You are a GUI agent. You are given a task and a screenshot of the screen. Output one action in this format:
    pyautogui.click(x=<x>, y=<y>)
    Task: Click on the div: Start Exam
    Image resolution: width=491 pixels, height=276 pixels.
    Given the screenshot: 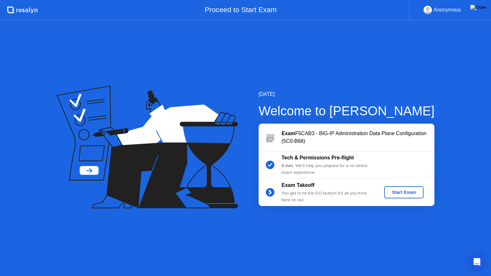 What is the action you would take?
    pyautogui.click(x=404, y=192)
    